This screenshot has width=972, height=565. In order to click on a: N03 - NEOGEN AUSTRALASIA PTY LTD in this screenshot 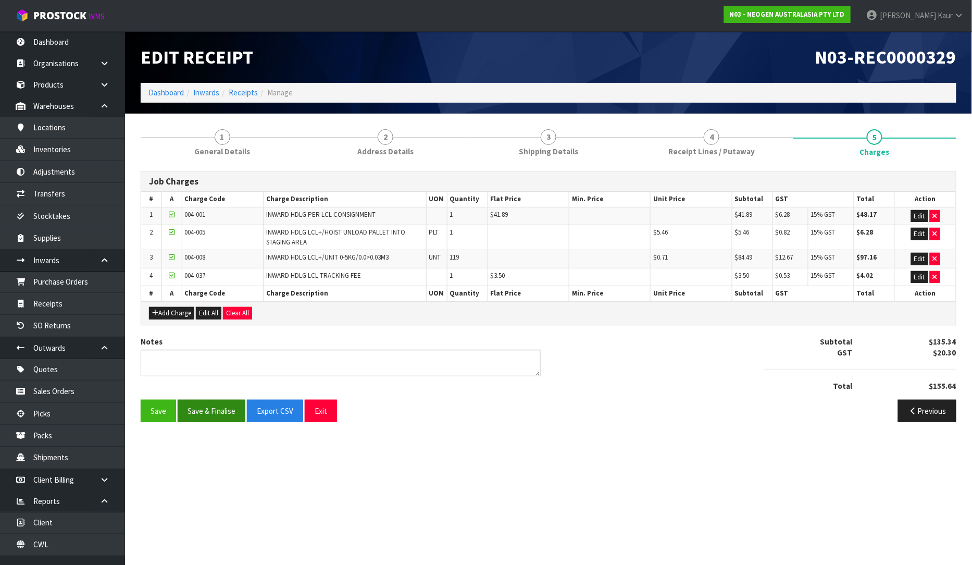, I will do `click(787, 15)`.